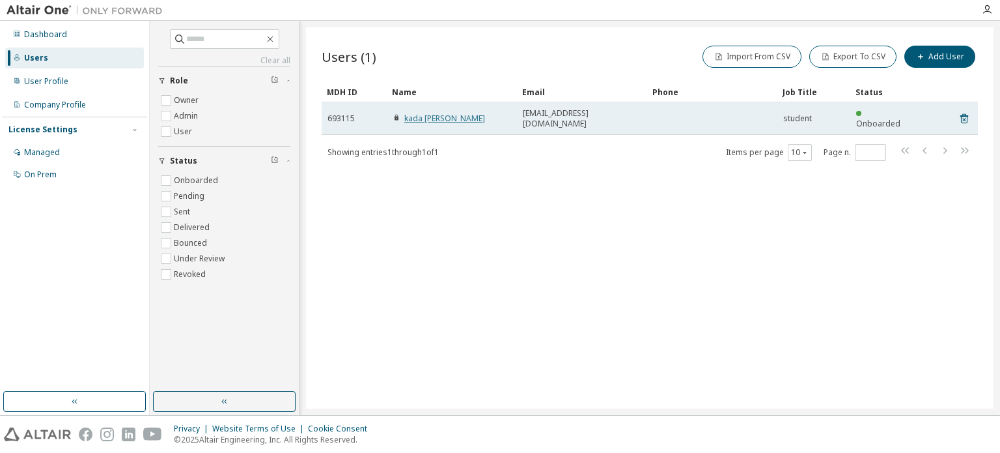  Describe the element at coordinates (46, 35) in the screenshot. I see `div: Dashboard` at that location.